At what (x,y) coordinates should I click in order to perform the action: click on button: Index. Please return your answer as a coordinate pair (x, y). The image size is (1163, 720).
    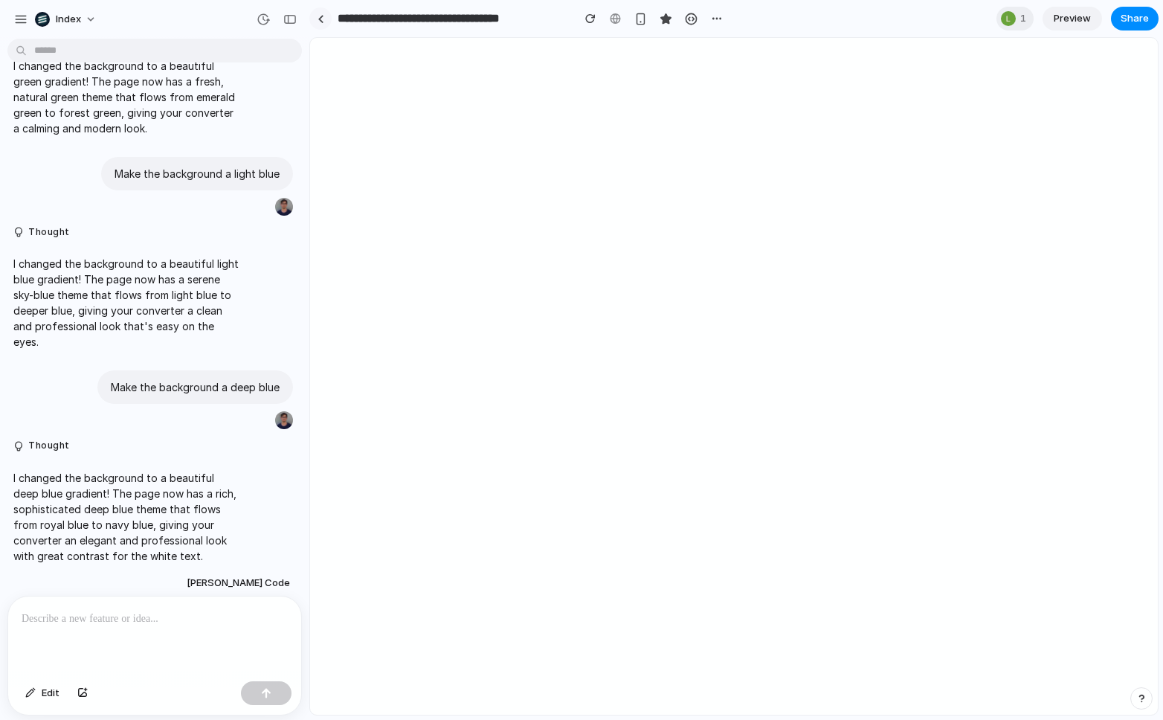
    Looking at the image, I should click on (66, 19).